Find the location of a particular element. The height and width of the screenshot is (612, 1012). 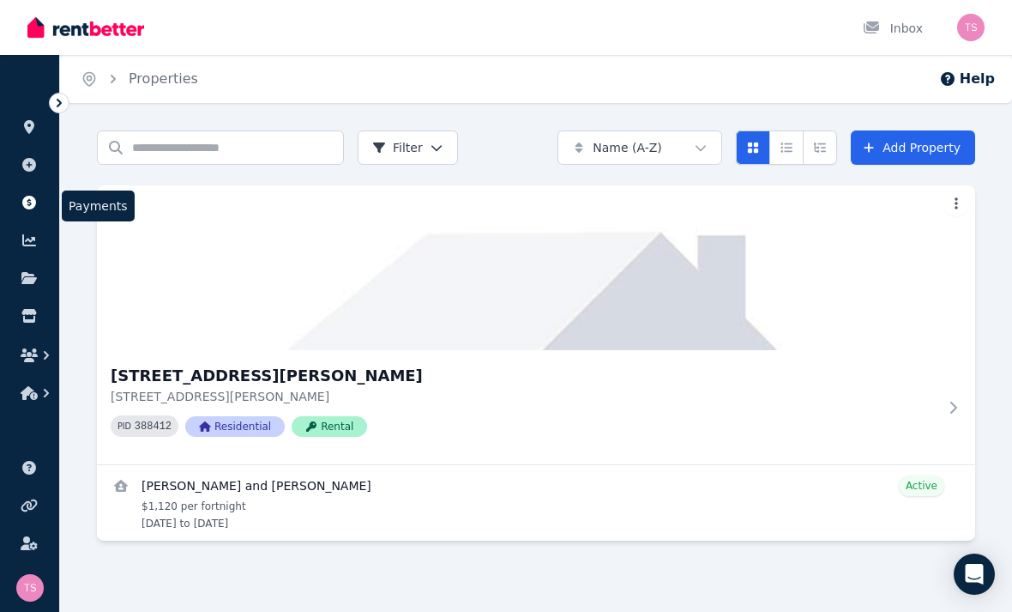

img: 6-8 Farrell Ave, Darlinghurst is located at coordinates (536, 268).